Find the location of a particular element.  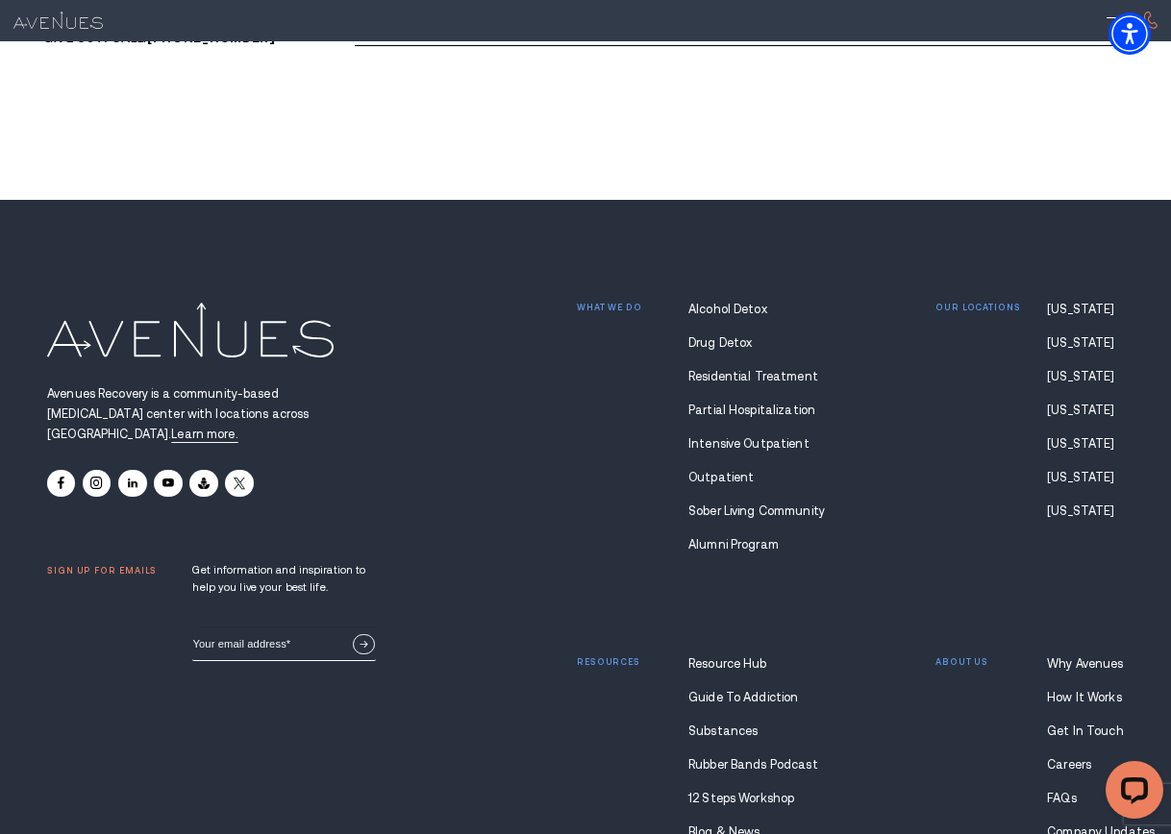

a: Careers is located at coordinates (1085, 765).